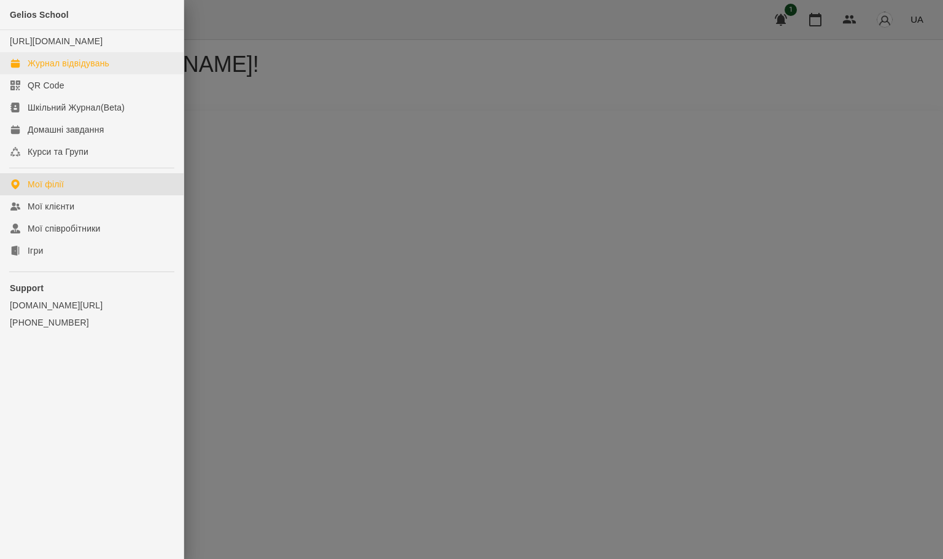 Image resolution: width=943 pixels, height=559 pixels. What do you see at coordinates (66, 130) in the screenshot?
I see `div: Домашні завдання` at bounding box center [66, 130].